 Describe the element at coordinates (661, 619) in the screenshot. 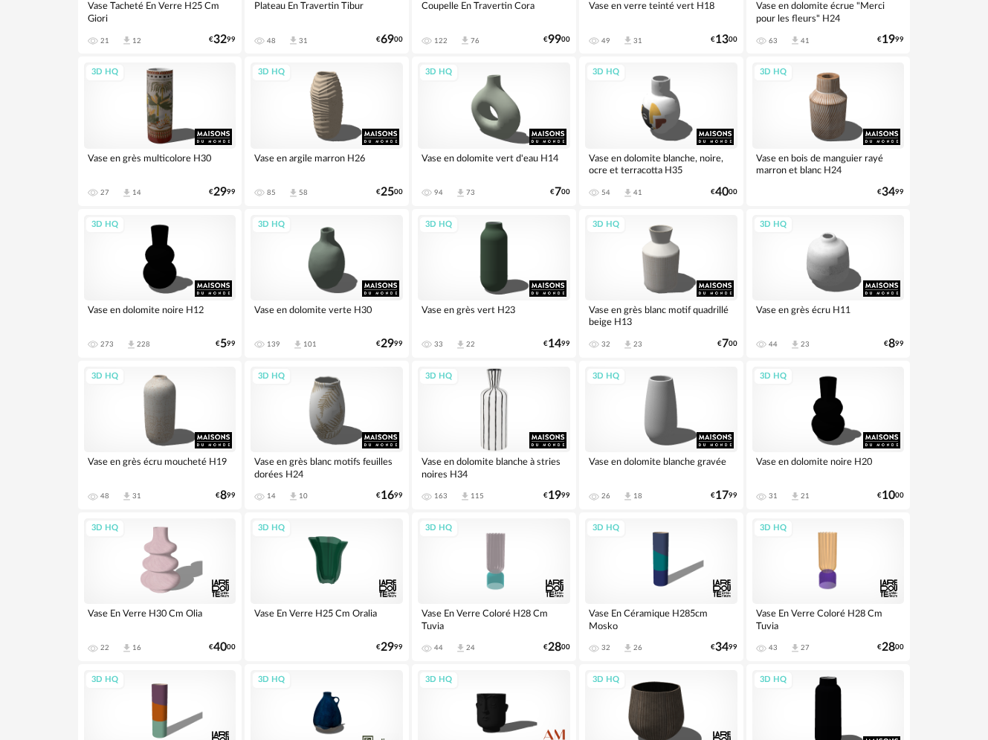

I see `div: Vase En Céramique H285cm Mosko` at that location.